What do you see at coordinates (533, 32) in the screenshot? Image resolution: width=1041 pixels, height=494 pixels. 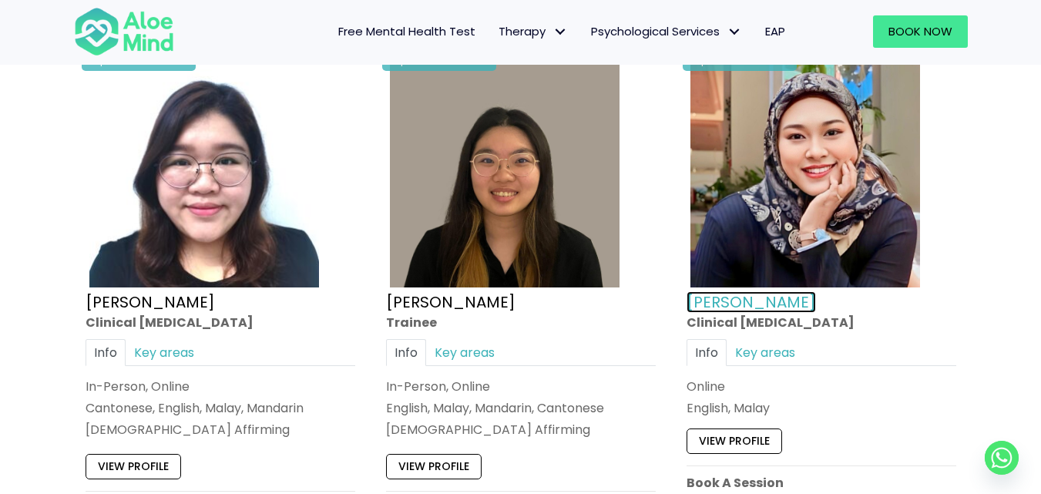 I see `a: TherapyTherapy: submenu` at bounding box center [533, 32].